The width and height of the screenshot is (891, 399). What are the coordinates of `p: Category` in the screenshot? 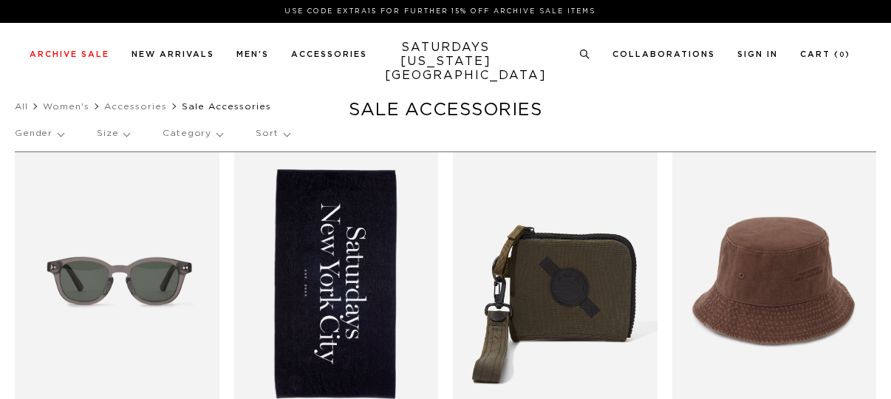 It's located at (192, 134).